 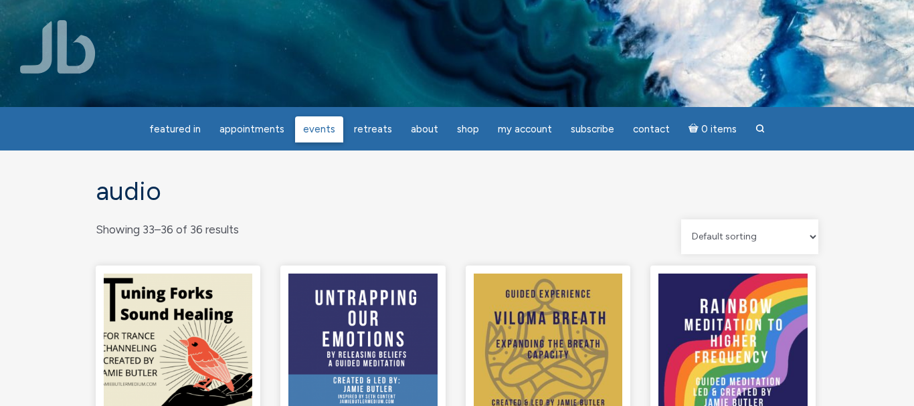 I want to click on a: Contact, so click(x=651, y=129).